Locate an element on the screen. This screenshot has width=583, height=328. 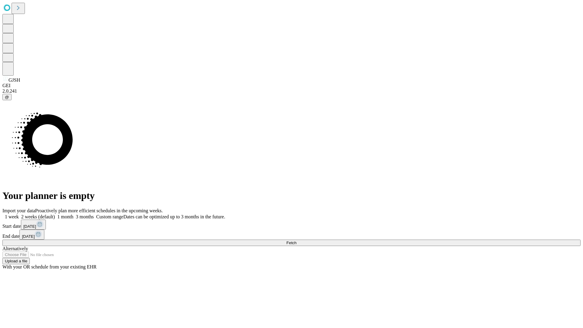
span: Custom range is located at coordinates (110, 216).